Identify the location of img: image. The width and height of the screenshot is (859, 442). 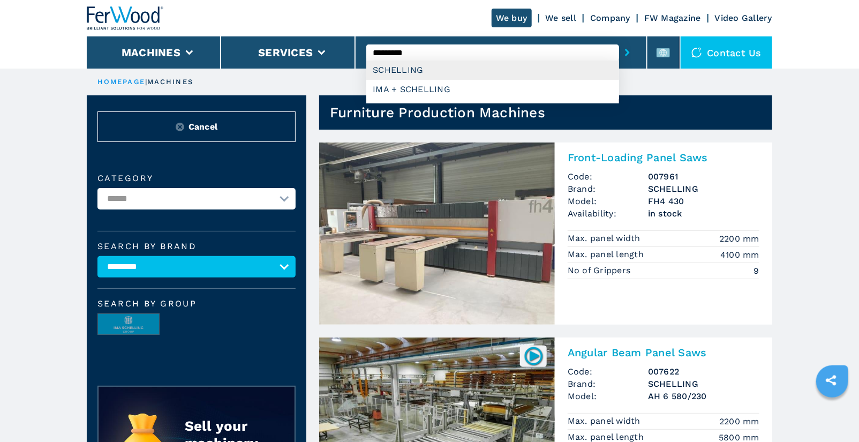
(129, 325).